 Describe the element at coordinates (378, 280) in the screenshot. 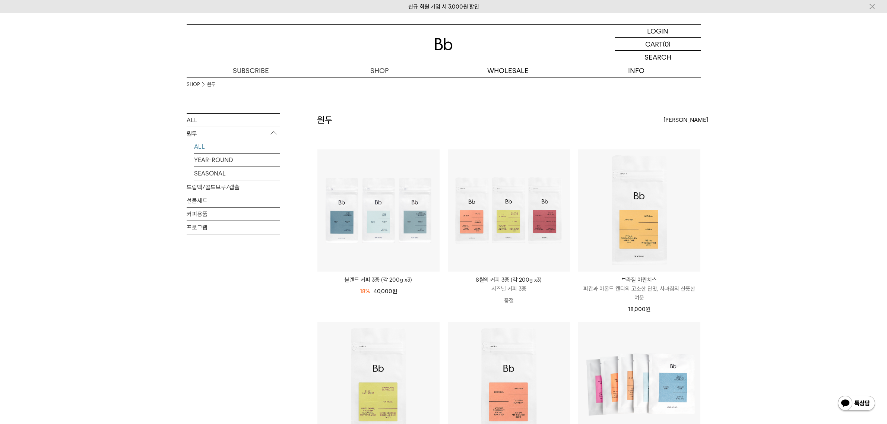

I see `p: 블렌드 커피 3종 (각 200g x3)` at that location.